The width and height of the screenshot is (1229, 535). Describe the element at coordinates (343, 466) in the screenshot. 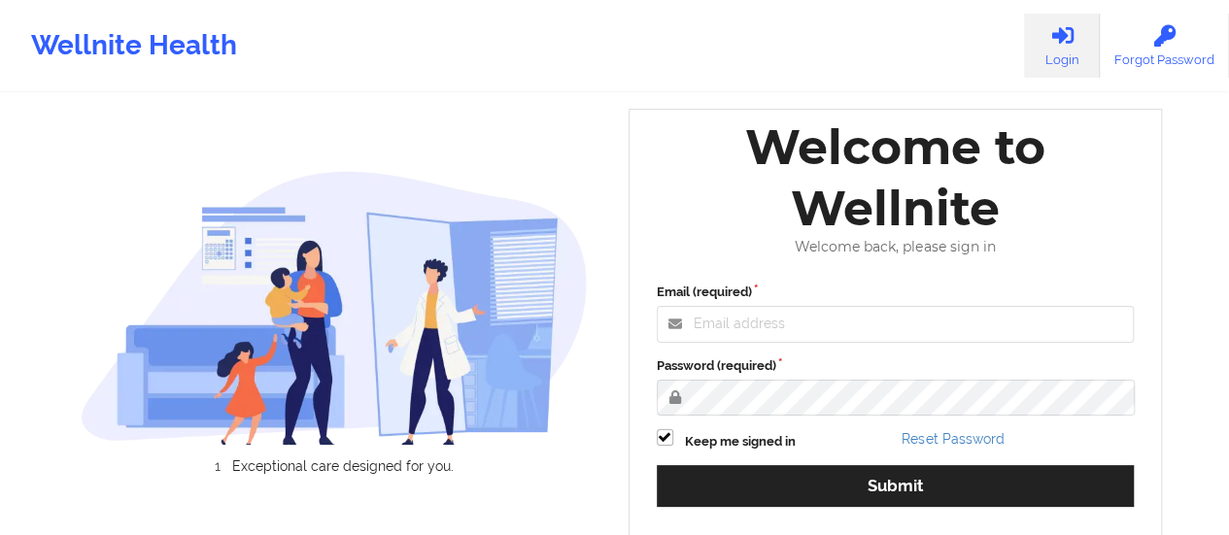

I see `li: Exceptional care designed for you.` at that location.